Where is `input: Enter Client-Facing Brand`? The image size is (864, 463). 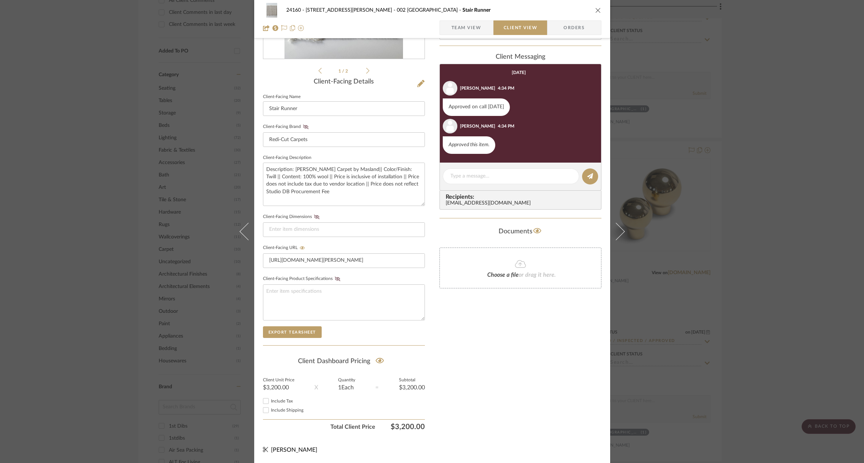 input: Enter Client-Facing Brand is located at coordinates (344, 140).